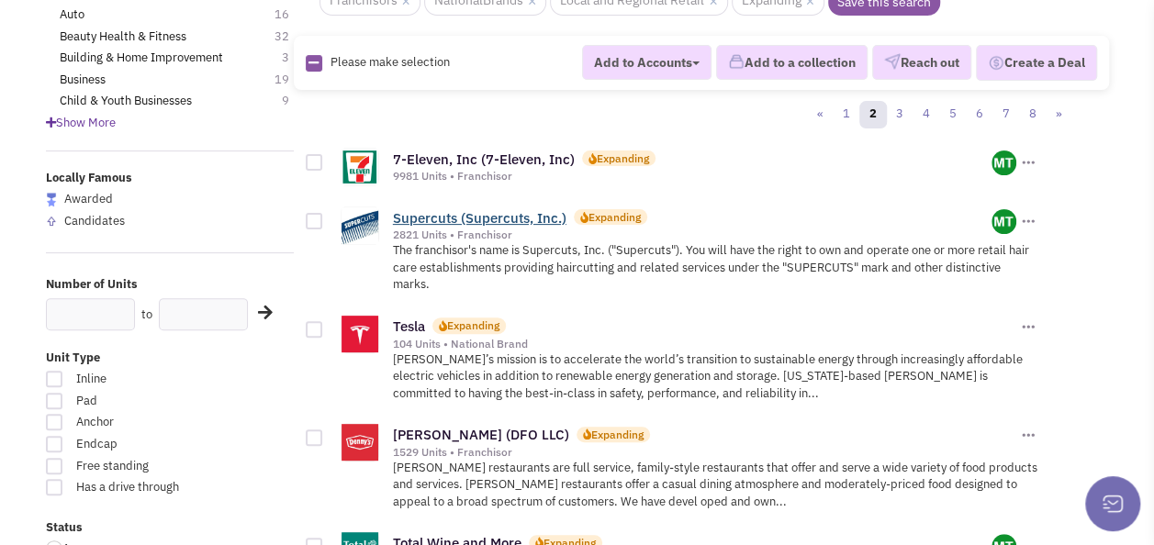 The image size is (1154, 545). What do you see at coordinates (88, 198) in the screenshot?
I see `span: Awarded` at bounding box center [88, 198].